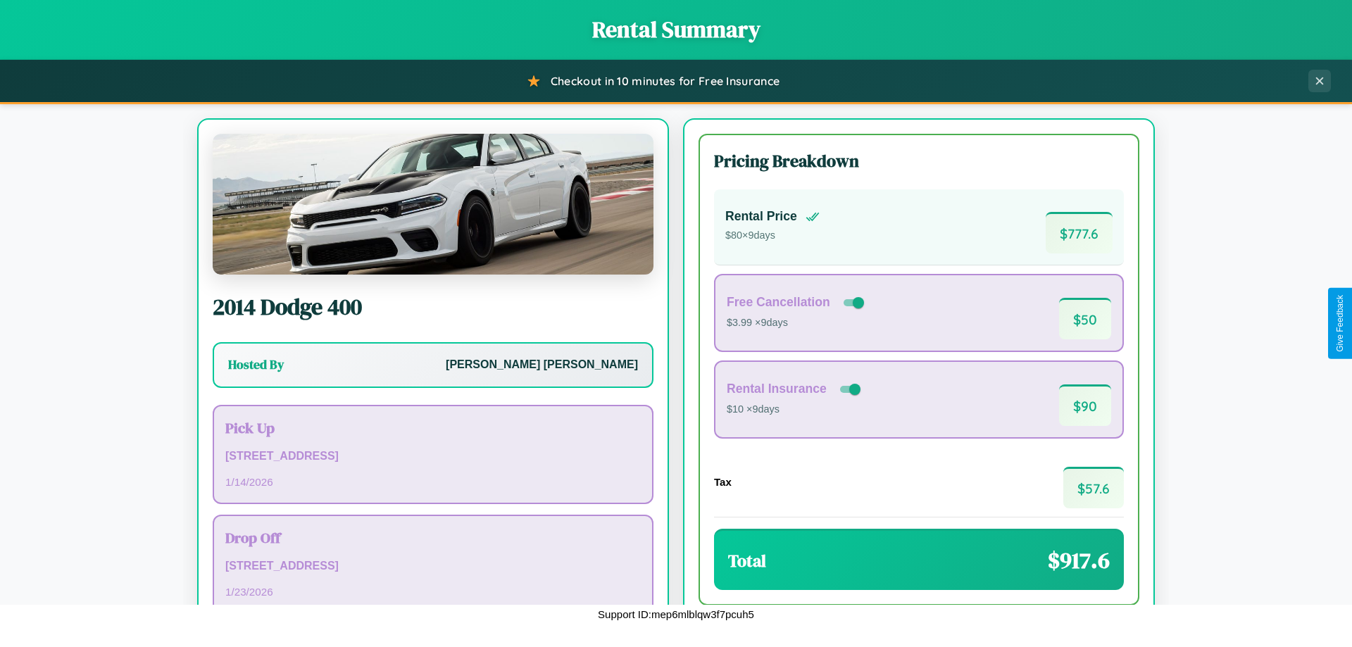 Image resolution: width=1352 pixels, height=647 pixels. Describe the element at coordinates (433, 537) in the screenshot. I see `h3: Drop Off` at that location.